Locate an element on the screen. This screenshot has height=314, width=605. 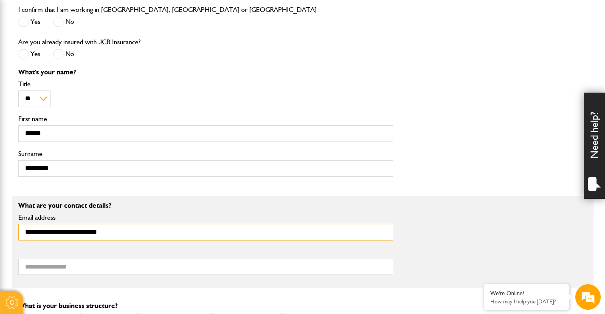
input: Enter your email address is located at coordinates (83, 113).